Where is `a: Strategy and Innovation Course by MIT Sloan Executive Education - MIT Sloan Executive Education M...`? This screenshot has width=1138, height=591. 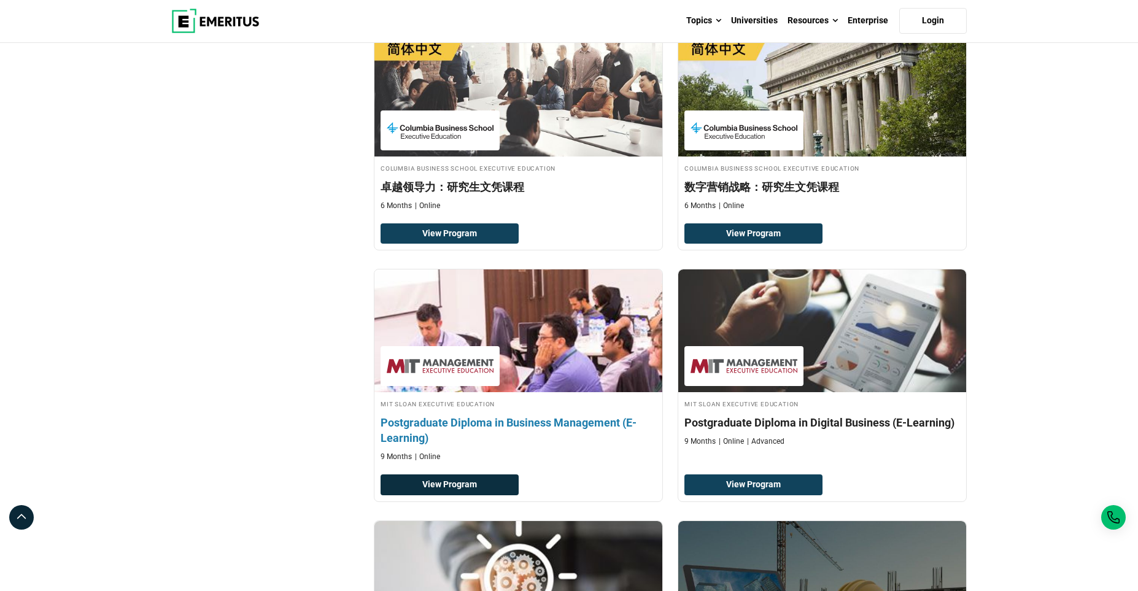 a: Strategy and Innovation Course by MIT Sloan Executive Education - MIT Sloan Executive Education M... is located at coordinates (822, 361).